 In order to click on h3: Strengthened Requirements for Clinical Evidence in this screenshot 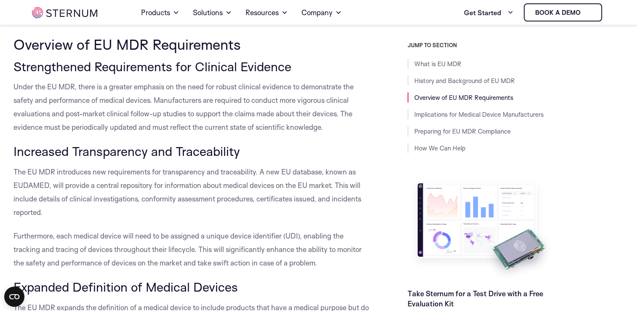, I will do `click(192, 67)`.